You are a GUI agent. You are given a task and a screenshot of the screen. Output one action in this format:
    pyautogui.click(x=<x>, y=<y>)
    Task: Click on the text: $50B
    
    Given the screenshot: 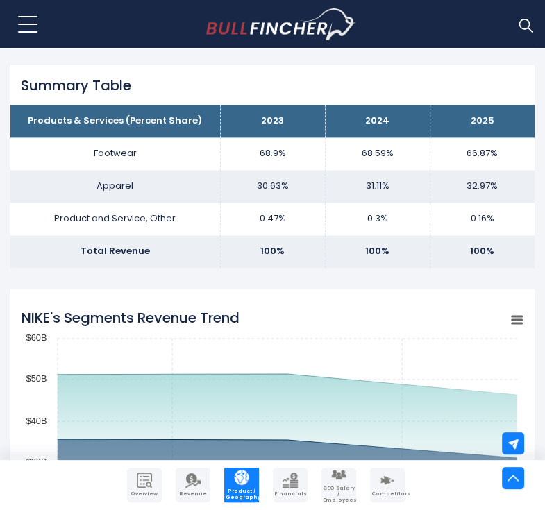 What is the action you would take?
    pyautogui.click(x=37, y=378)
    